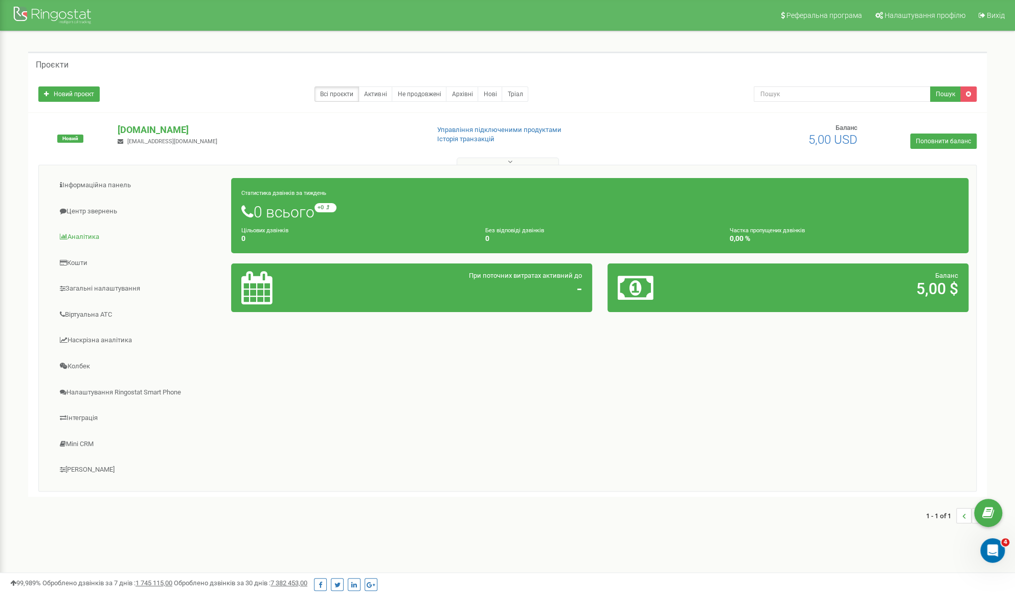  I want to click on a: Нові, so click(490, 94).